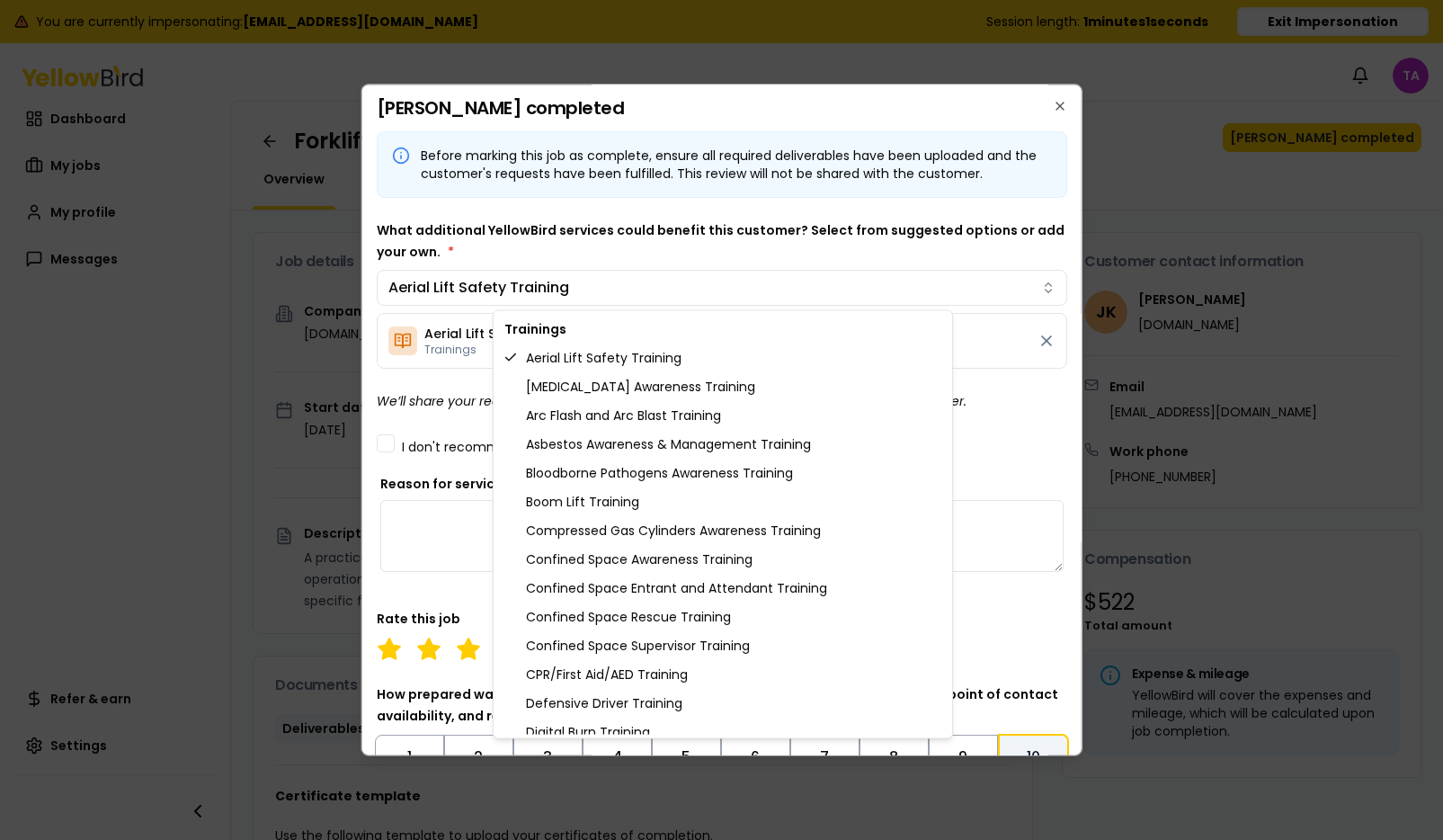 This screenshot has width=1443, height=840. I want to click on div: Aerial Lift Safety Training, so click(723, 358).